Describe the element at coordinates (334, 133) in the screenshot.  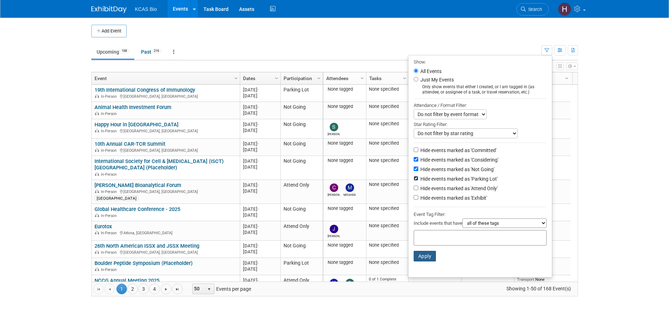
I see `div: Sara Herrmann` at that location.